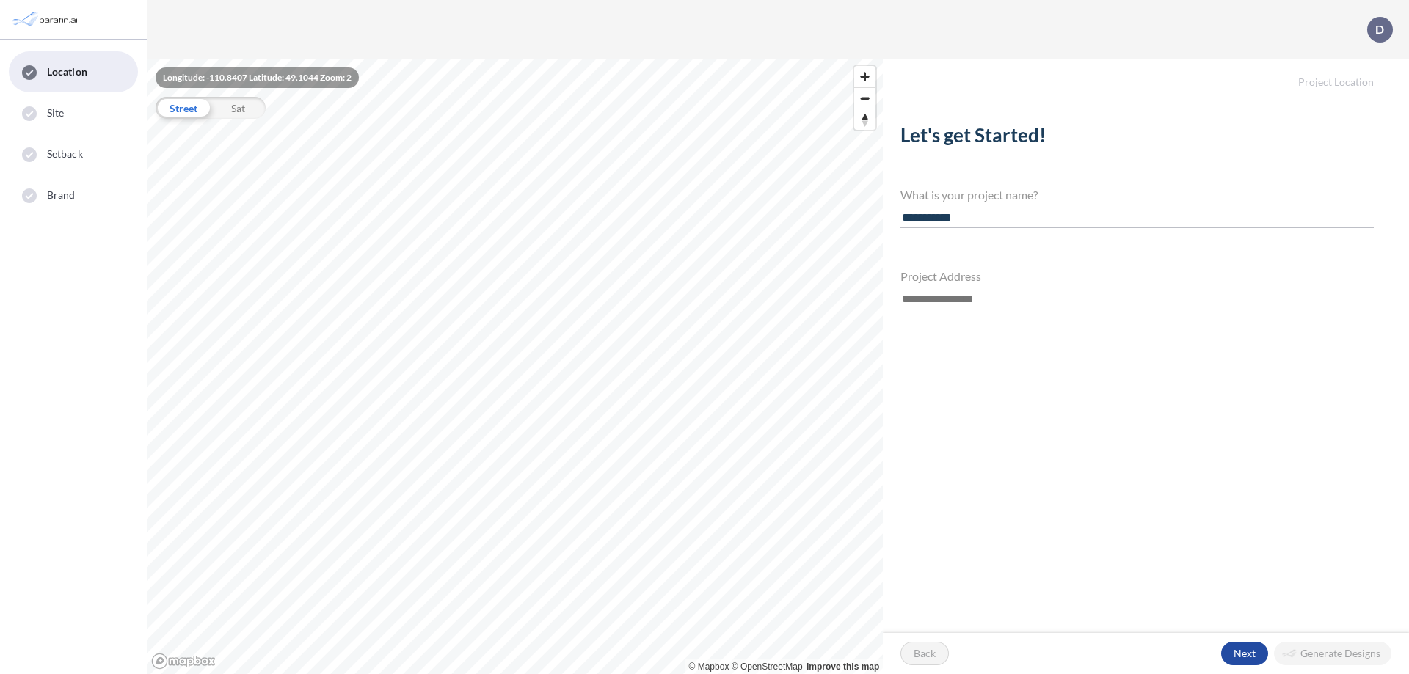 The image size is (1409, 674). I want to click on button: Reset bearing to north, so click(864, 119).